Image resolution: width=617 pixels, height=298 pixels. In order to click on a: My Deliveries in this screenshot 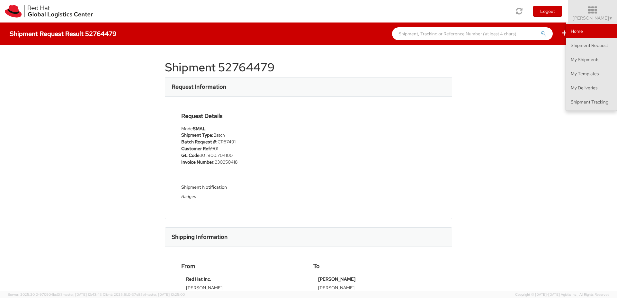, I will do `click(591, 88)`.